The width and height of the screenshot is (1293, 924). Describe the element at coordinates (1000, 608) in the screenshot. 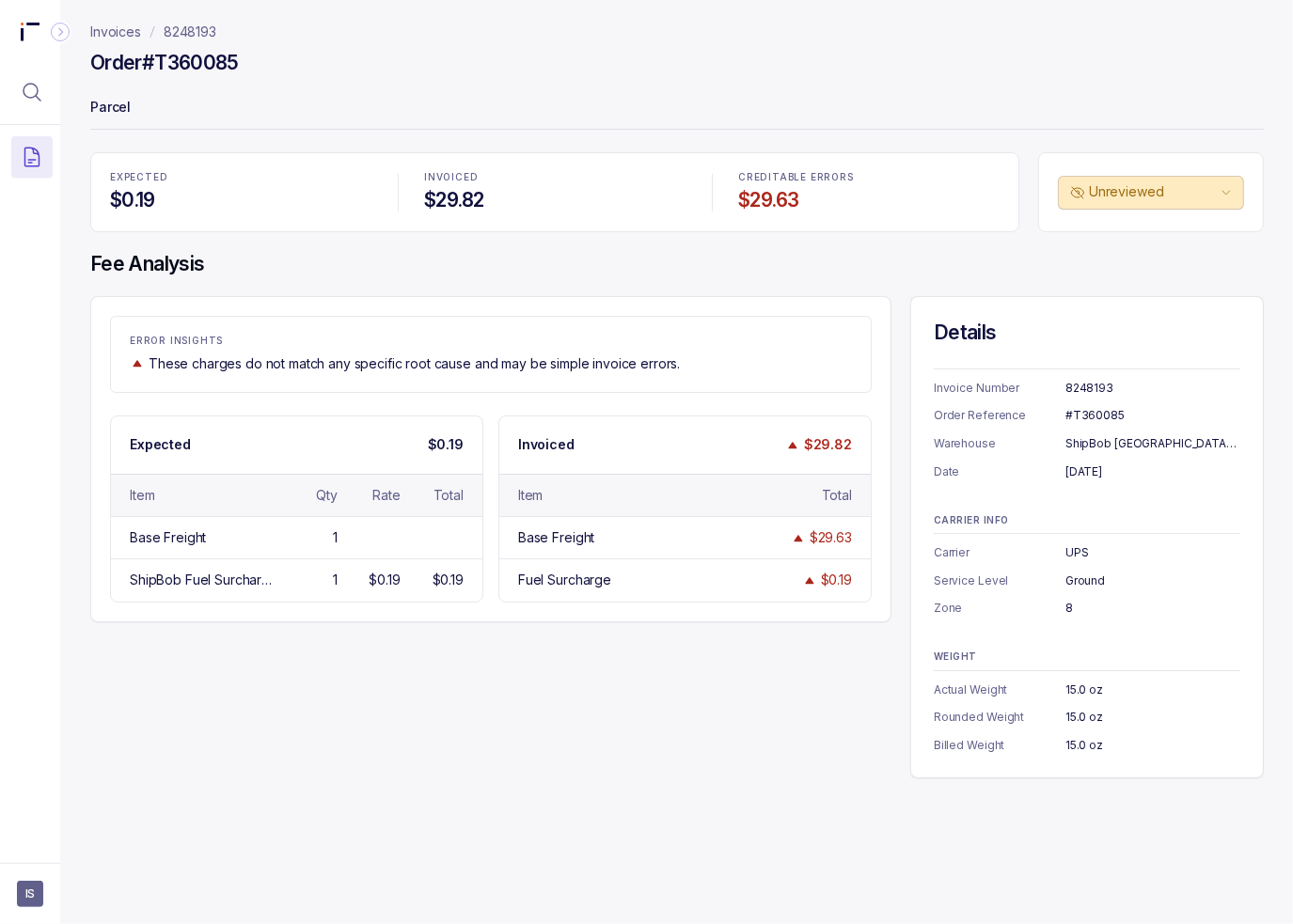

I see `p: Zone` at that location.